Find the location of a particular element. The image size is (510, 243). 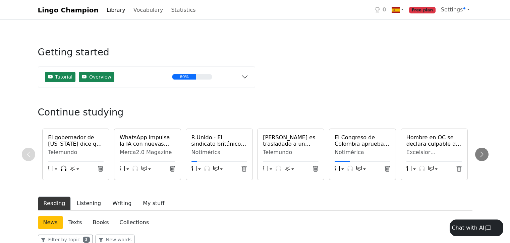

h6: WhatsApp impulsa la IA con nuevas funciones y facilita el escaneo de documentos en su app is located at coordinates (148, 141).